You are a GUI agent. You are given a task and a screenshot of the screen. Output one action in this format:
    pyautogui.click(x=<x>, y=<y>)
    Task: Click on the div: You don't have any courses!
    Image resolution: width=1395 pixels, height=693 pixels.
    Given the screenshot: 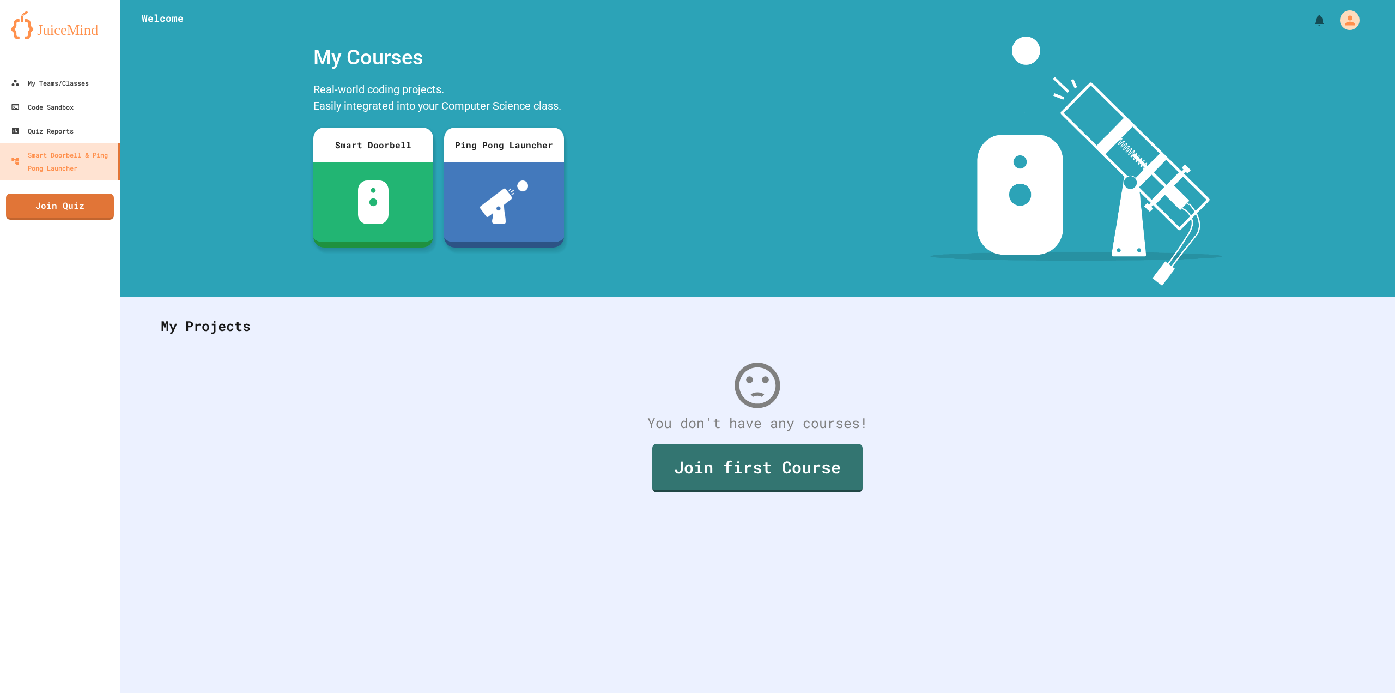 What is the action you would take?
    pyautogui.click(x=758, y=423)
    